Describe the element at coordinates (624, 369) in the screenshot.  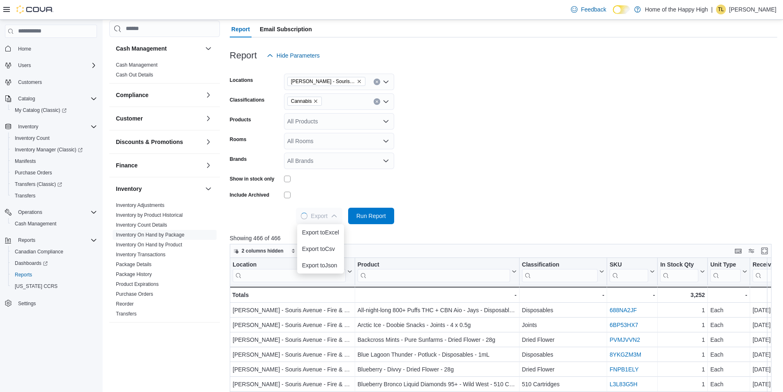
I see `a: FNPB1ELY` at that location.